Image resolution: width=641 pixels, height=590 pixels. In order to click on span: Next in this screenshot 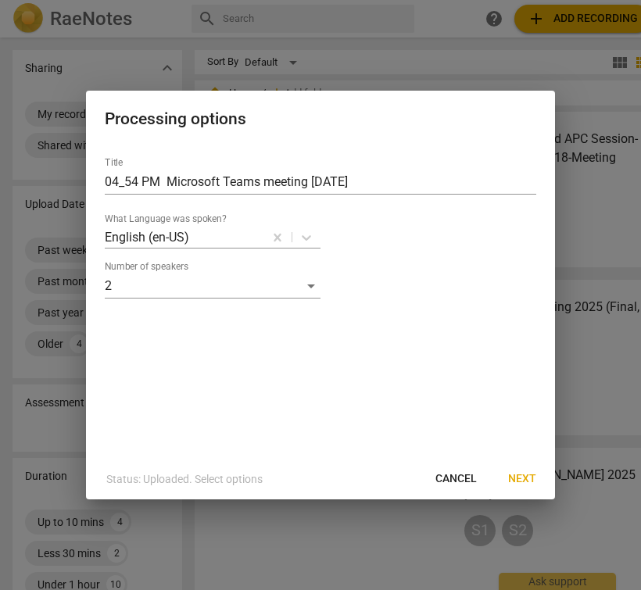, I will do `click(522, 479)`.